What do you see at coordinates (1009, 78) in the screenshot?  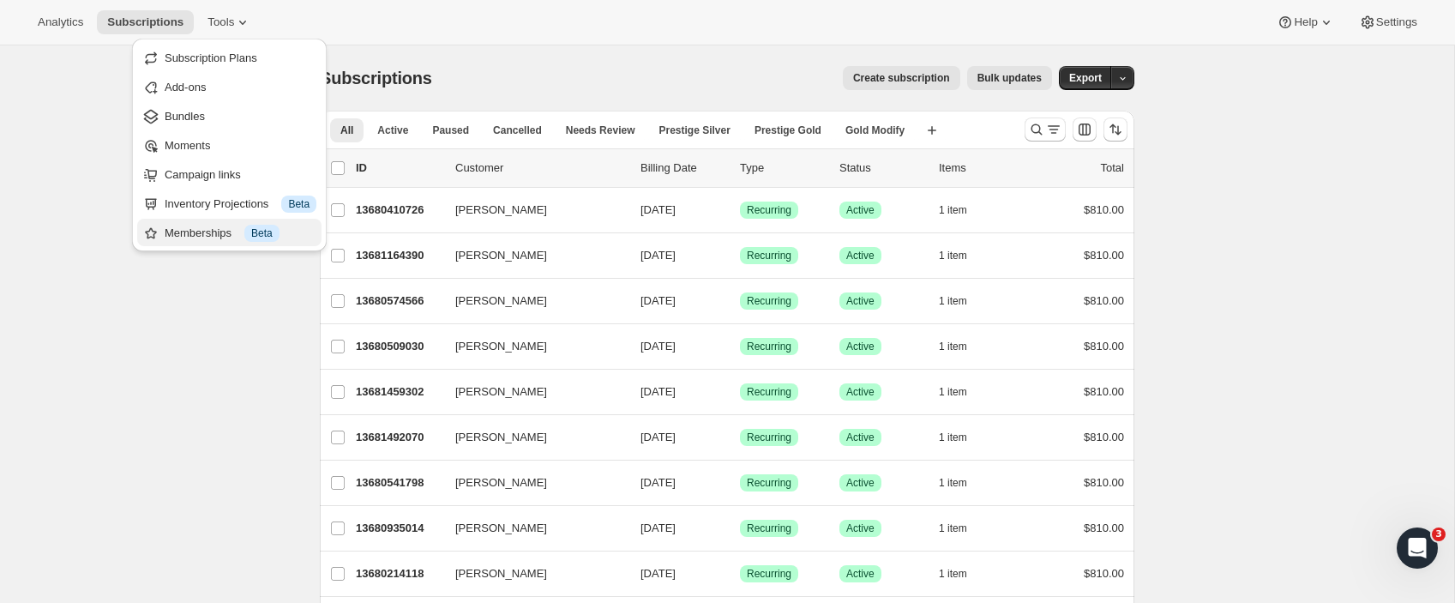 I see `span: Bulk updates` at bounding box center [1009, 78].